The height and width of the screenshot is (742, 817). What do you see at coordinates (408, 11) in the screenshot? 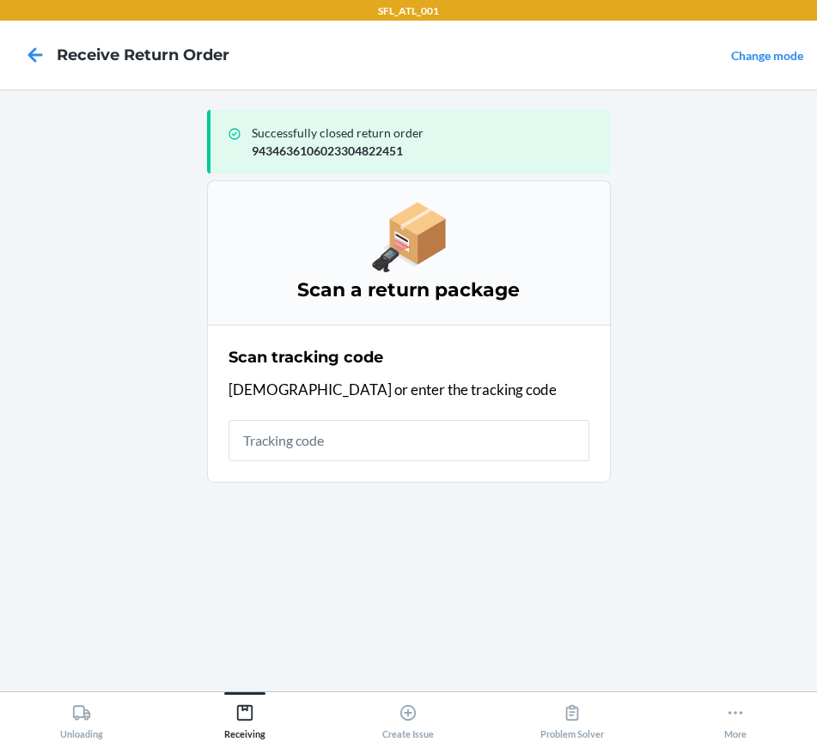
I see `p: SFL_ATL_001` at bounding box center [408, 11].